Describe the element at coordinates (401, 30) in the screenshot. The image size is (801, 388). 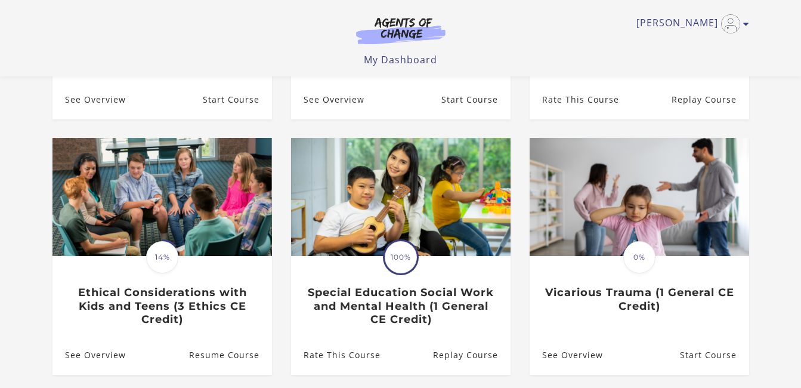
I see `img: Agents of Change Logo` at that location.